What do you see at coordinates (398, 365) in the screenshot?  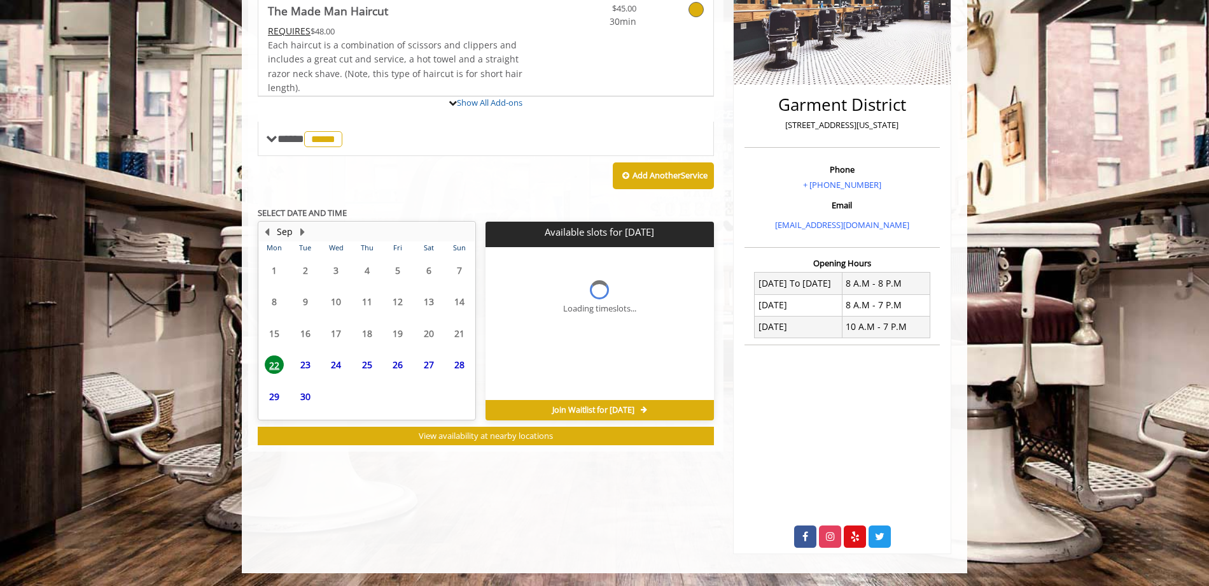 I see `td: Select day26` at bounding box center [398, 365].